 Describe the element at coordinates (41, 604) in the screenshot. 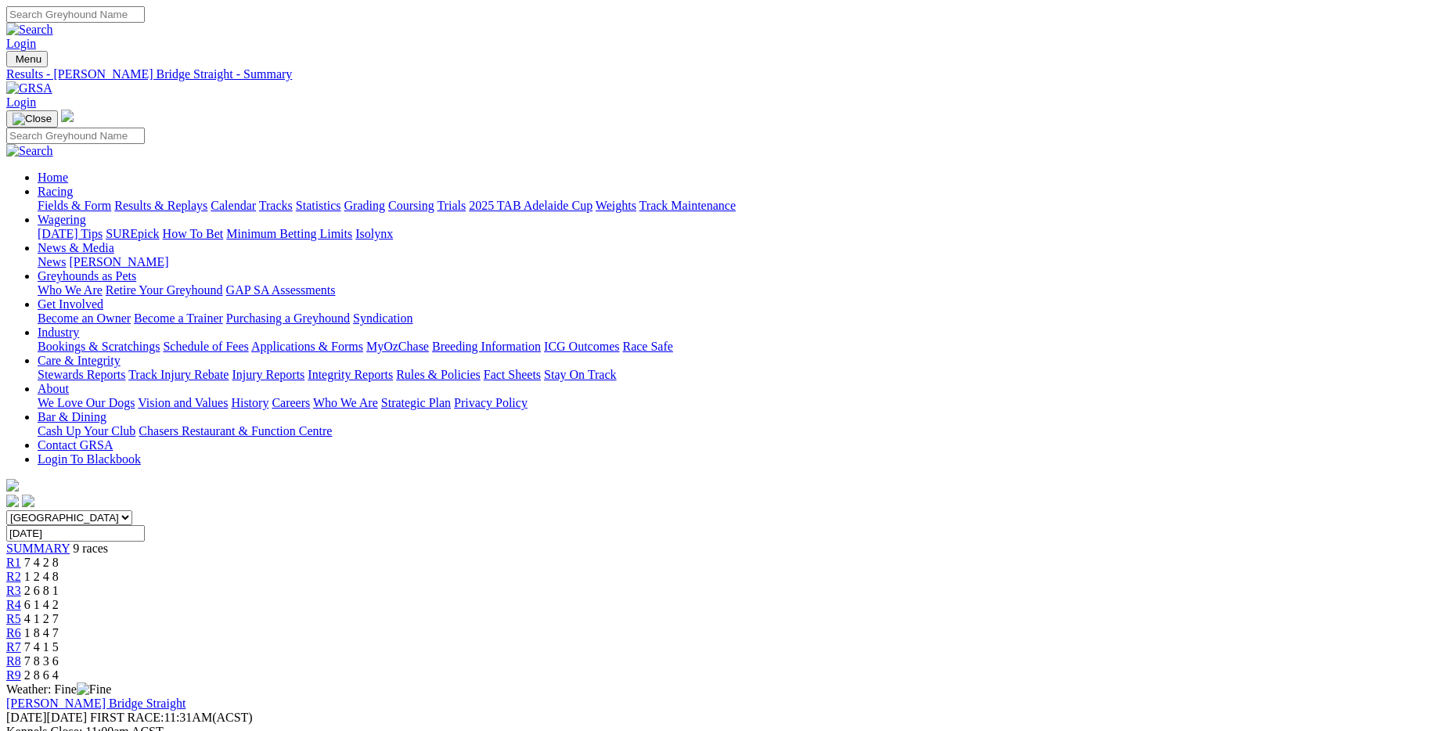

I see `span: 6 1 4 2` at that location.